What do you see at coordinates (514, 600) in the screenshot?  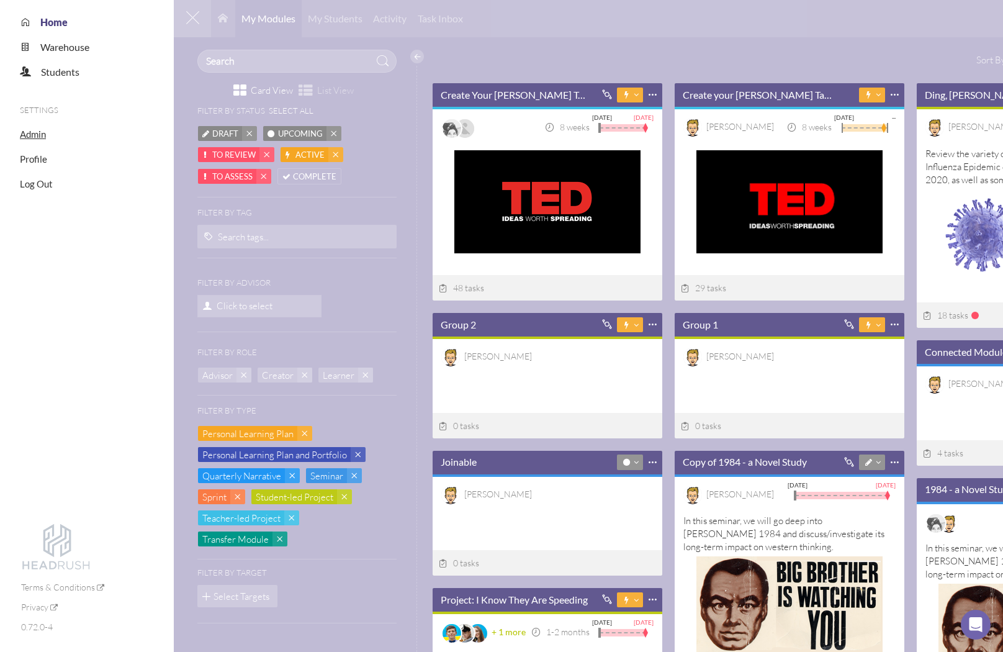 I see `a: Project: I Know They Are Speeding` at bounding box center [514, 600].